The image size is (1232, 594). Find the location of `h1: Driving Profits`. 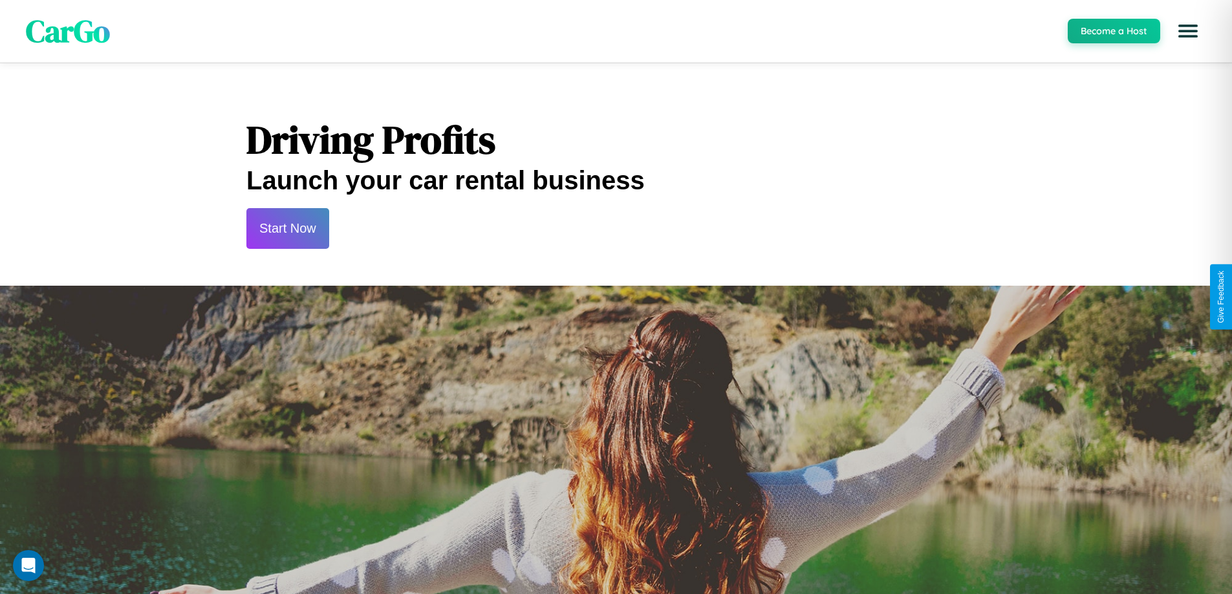

h1: Driving Profits is located at coordinates (616, 140).